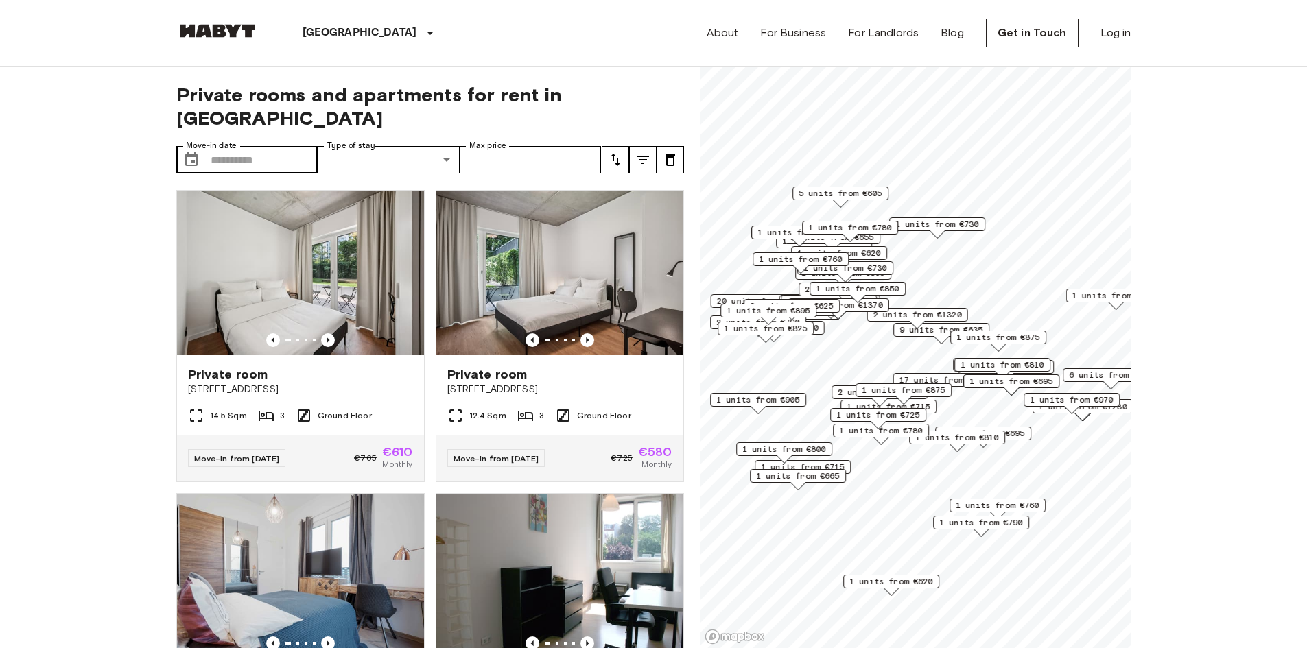  I want to click on span: 12.4 Sqm, so click(488, 416).